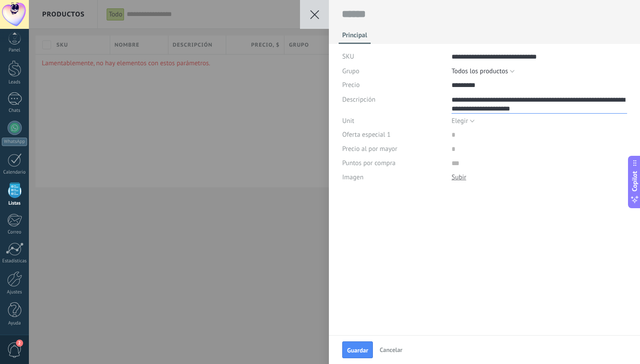 The height and width of the screenshot is (364, 640). Describe the element at coordinates (366, 135) in the screenshot. I see `span: Oferta especial 1` at that location.